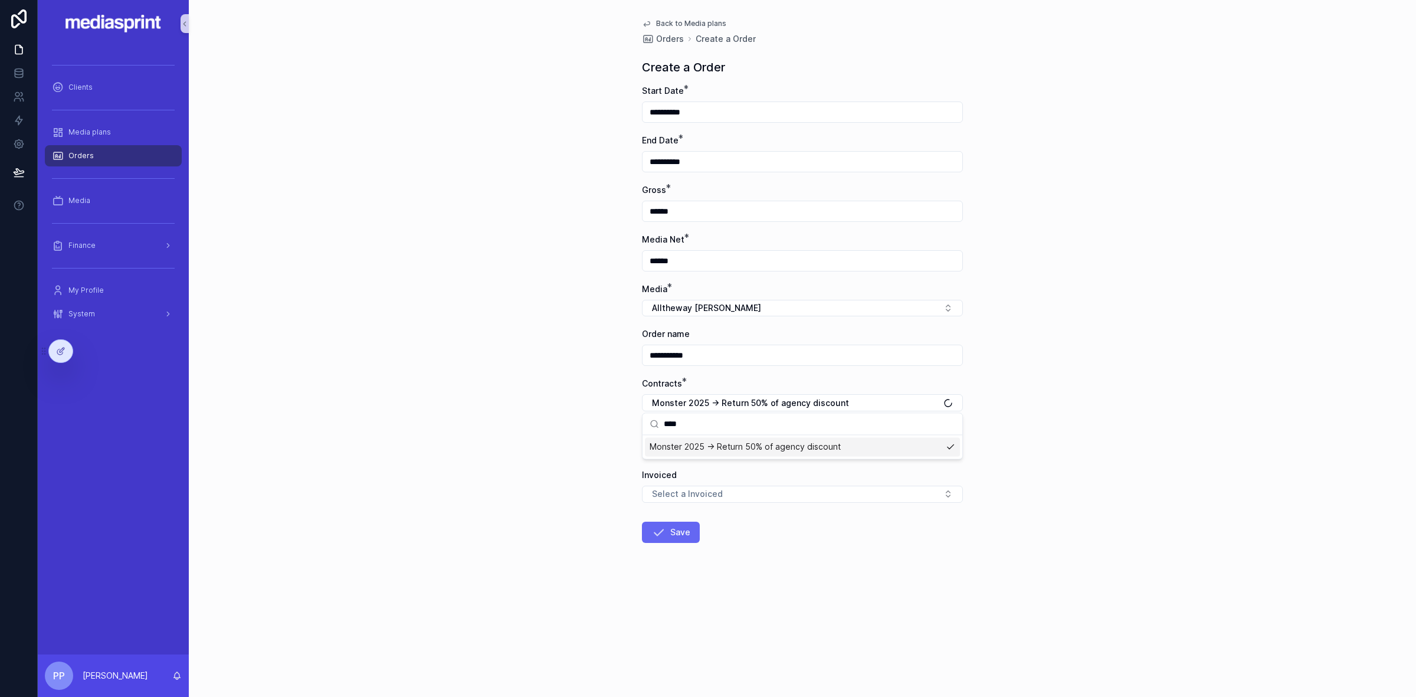 The height and width of the screenshot is (697, 1416). Describe the element at coordinates (113, 87) in the screenshot. I see `a: Clients` at that location.